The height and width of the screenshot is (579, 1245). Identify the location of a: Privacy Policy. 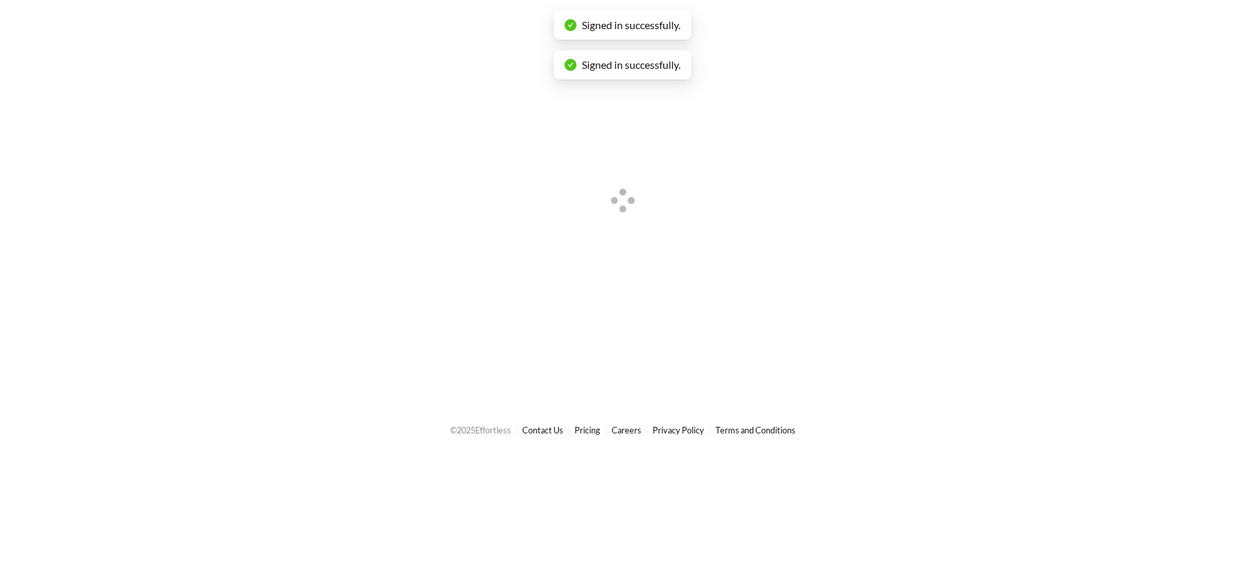
(678, 430).